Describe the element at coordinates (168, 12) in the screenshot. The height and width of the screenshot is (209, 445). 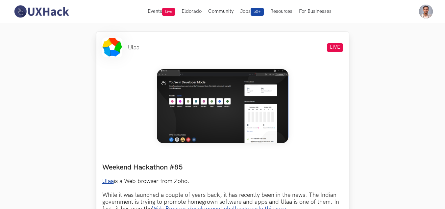
I see `span: Live` at that location.